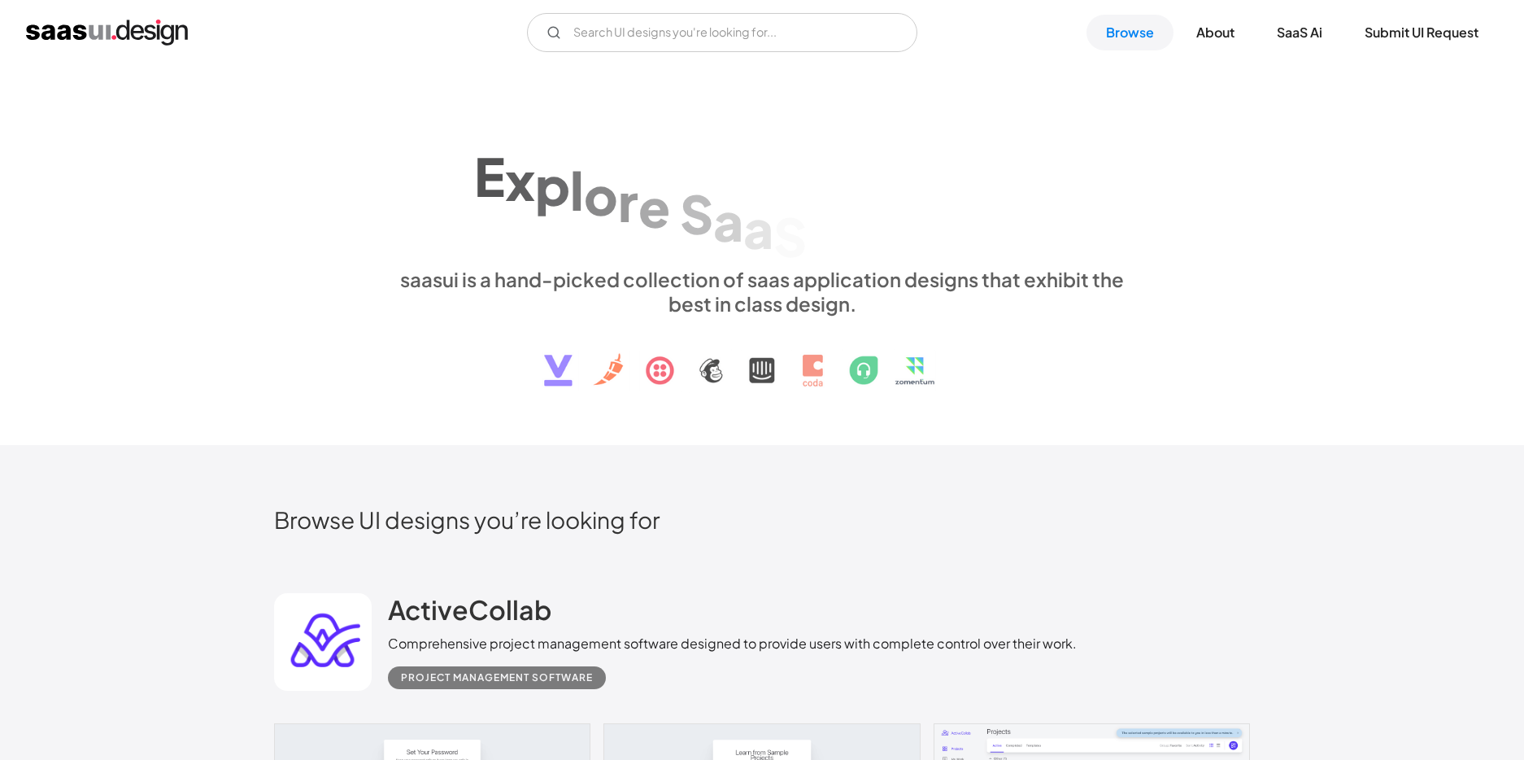  What do you see at coordinates (520, 180) in the screenshot?
I see `div: x` at bounding box center [520, 180].